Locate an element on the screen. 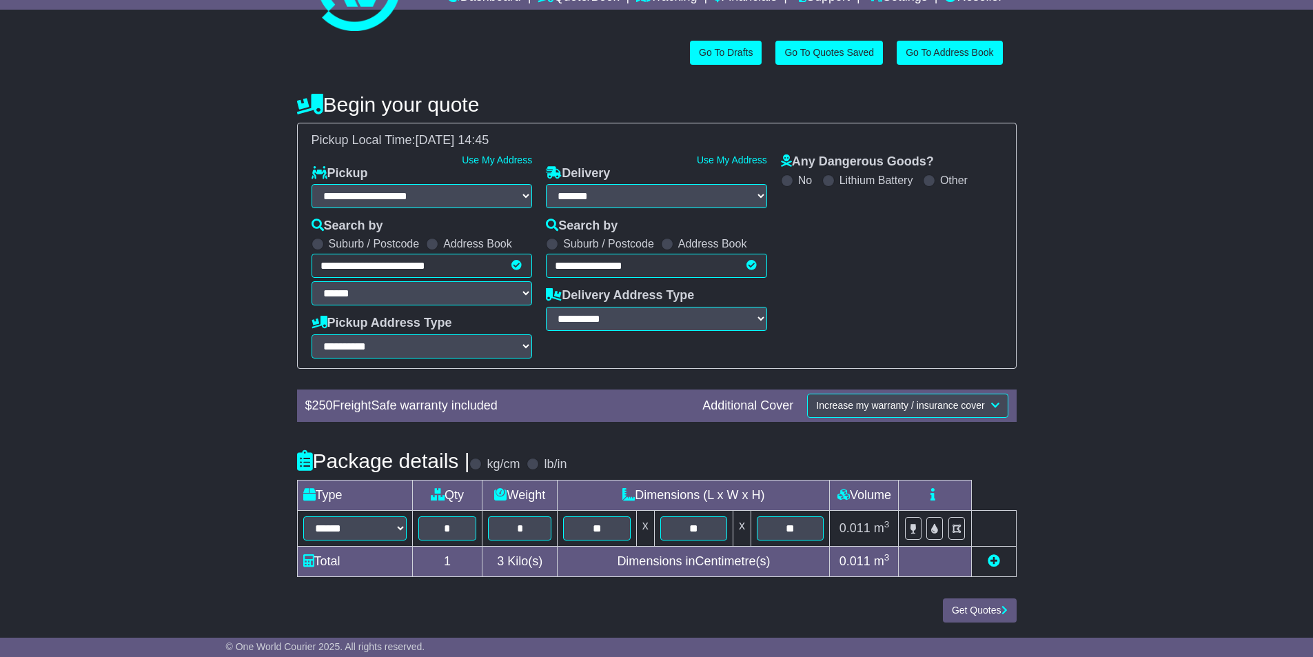 The height and width of the screenshot is (657, 1313). span: 3 is located at coordinates (501, 561).